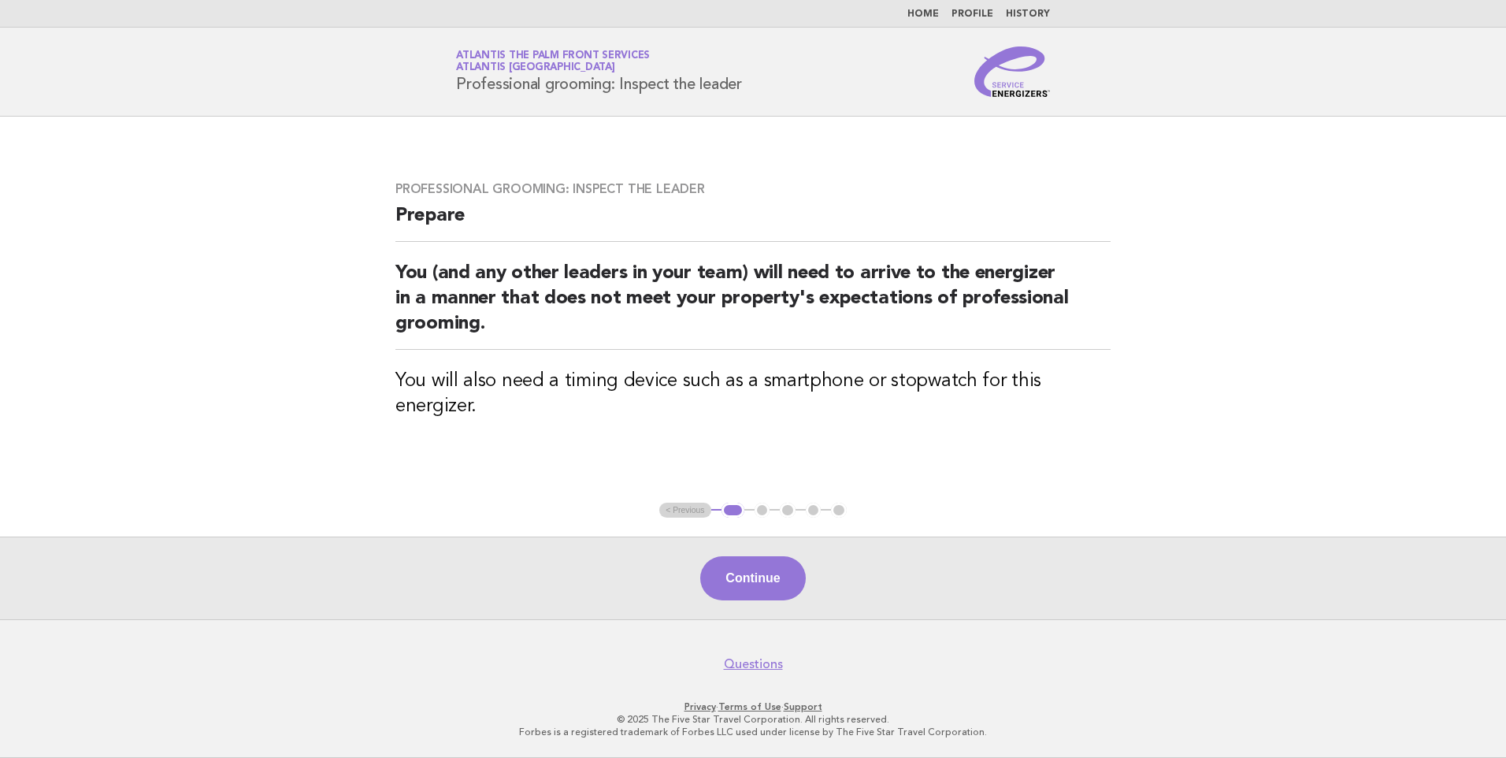 Image resolution: width=1506 pixels, height=758 pixels. What do you see at coordinates (753, 189) in the screenshot?
I see `h3: Professional grooming: Inspect the leader` at bounding box center [753, 189].